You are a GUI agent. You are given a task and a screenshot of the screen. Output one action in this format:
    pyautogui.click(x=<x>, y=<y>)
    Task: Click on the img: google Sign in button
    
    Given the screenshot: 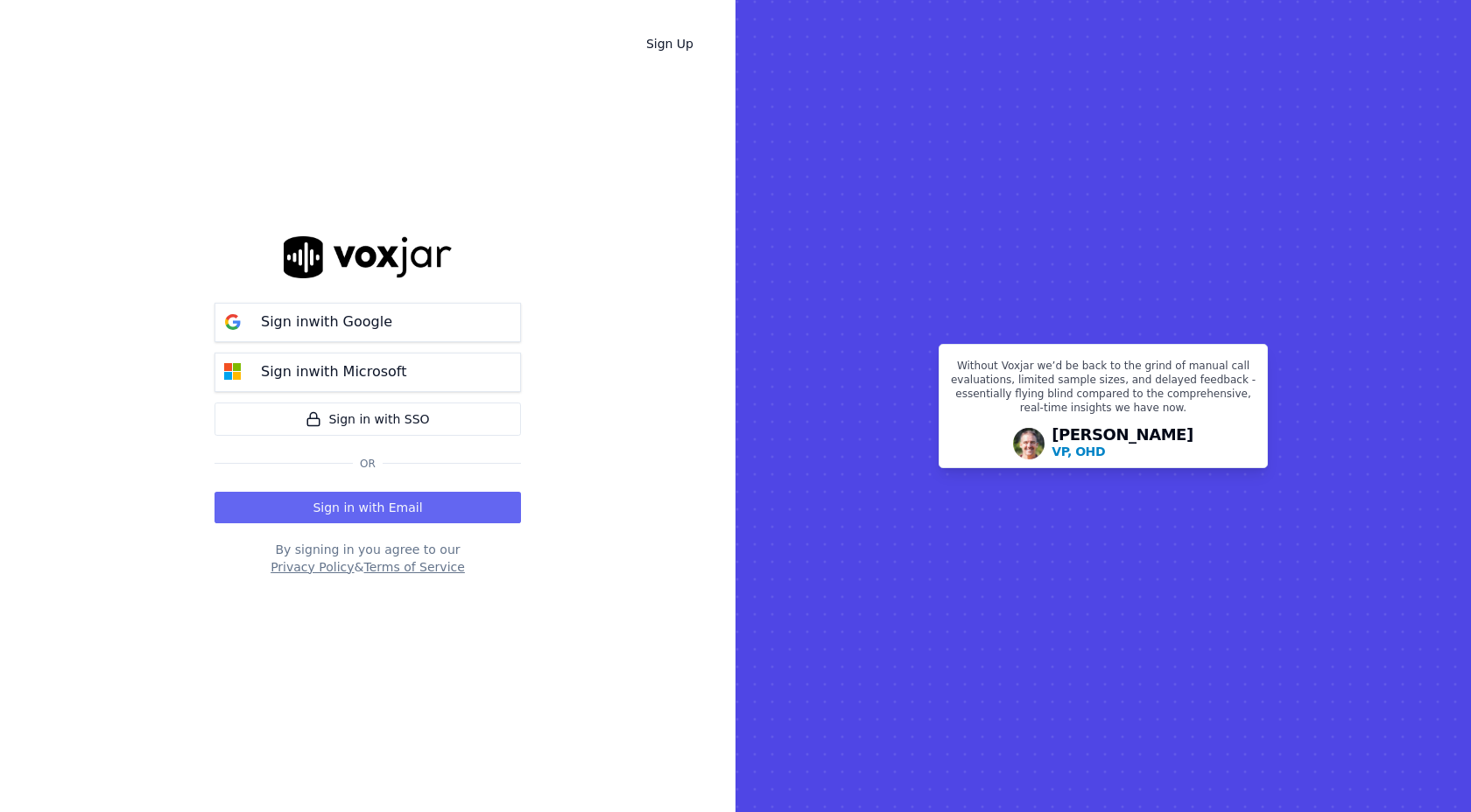 What is the action you would take?
    pyautogui.click(x=233, y=322)
    